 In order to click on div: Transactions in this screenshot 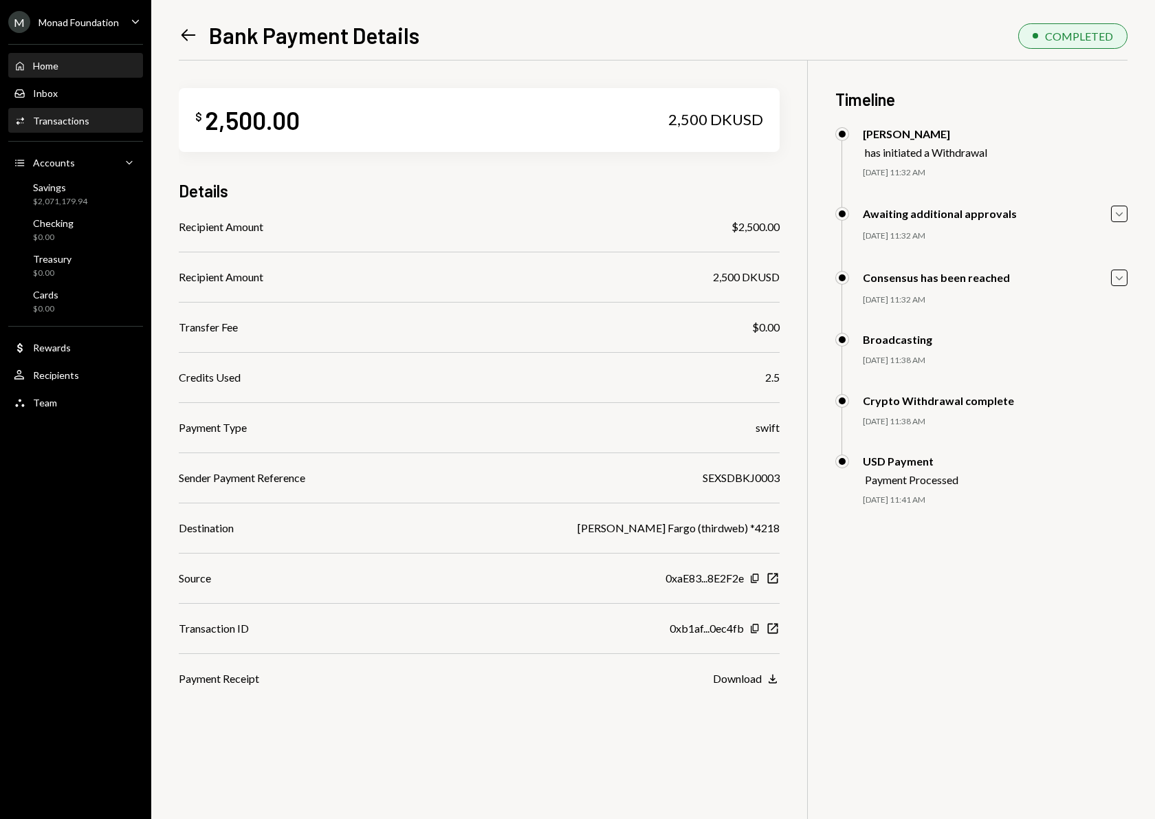, I will do `click(61, 120)`.